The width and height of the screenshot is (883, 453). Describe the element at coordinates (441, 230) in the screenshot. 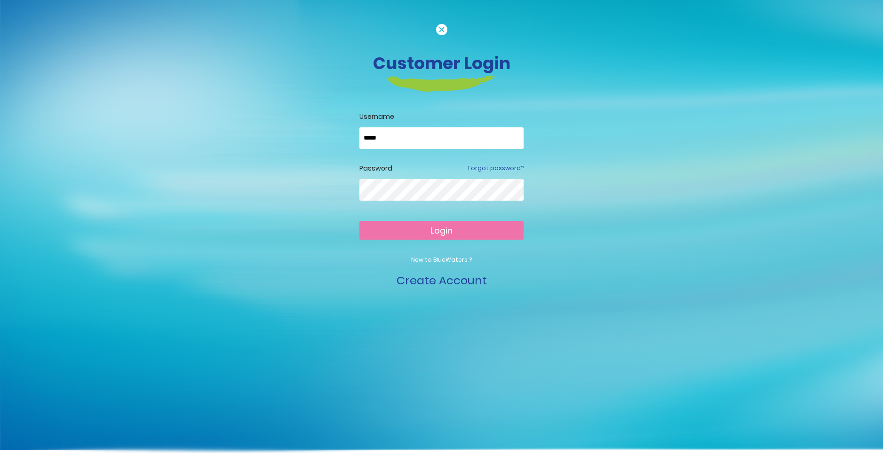

I see `button: Login` at that location.